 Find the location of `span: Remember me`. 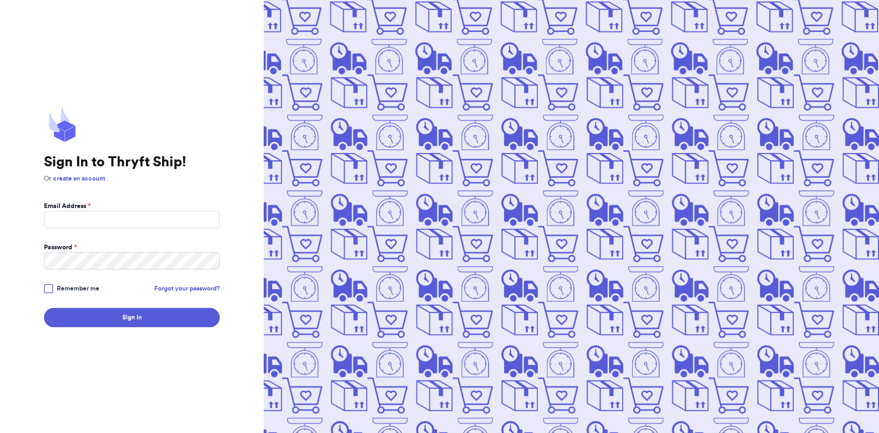

span: Remember me is located at coordinates (78, 288).